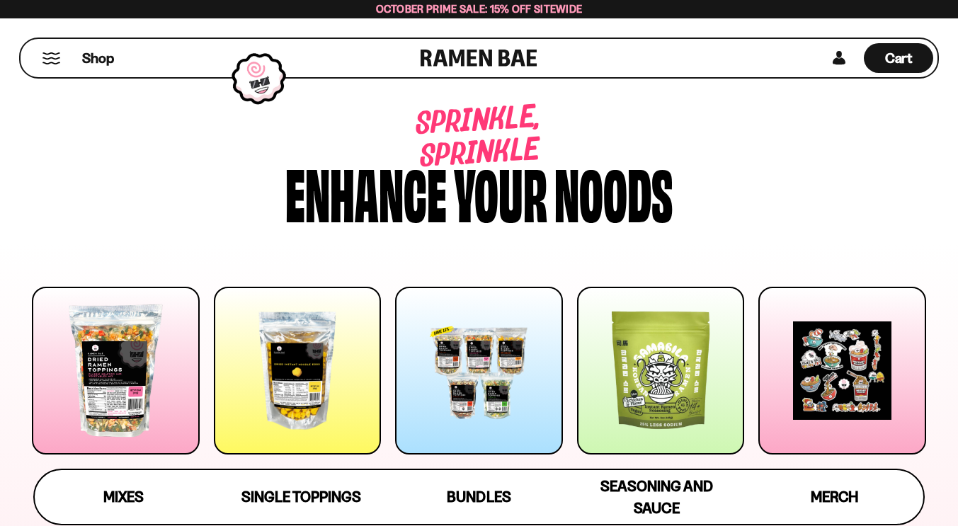 This screenshot has width=958, height=526. What do you see at coordinates (123, 496) in the screenshot?
I see `span: Mixes` at bounding box center [123, 496].